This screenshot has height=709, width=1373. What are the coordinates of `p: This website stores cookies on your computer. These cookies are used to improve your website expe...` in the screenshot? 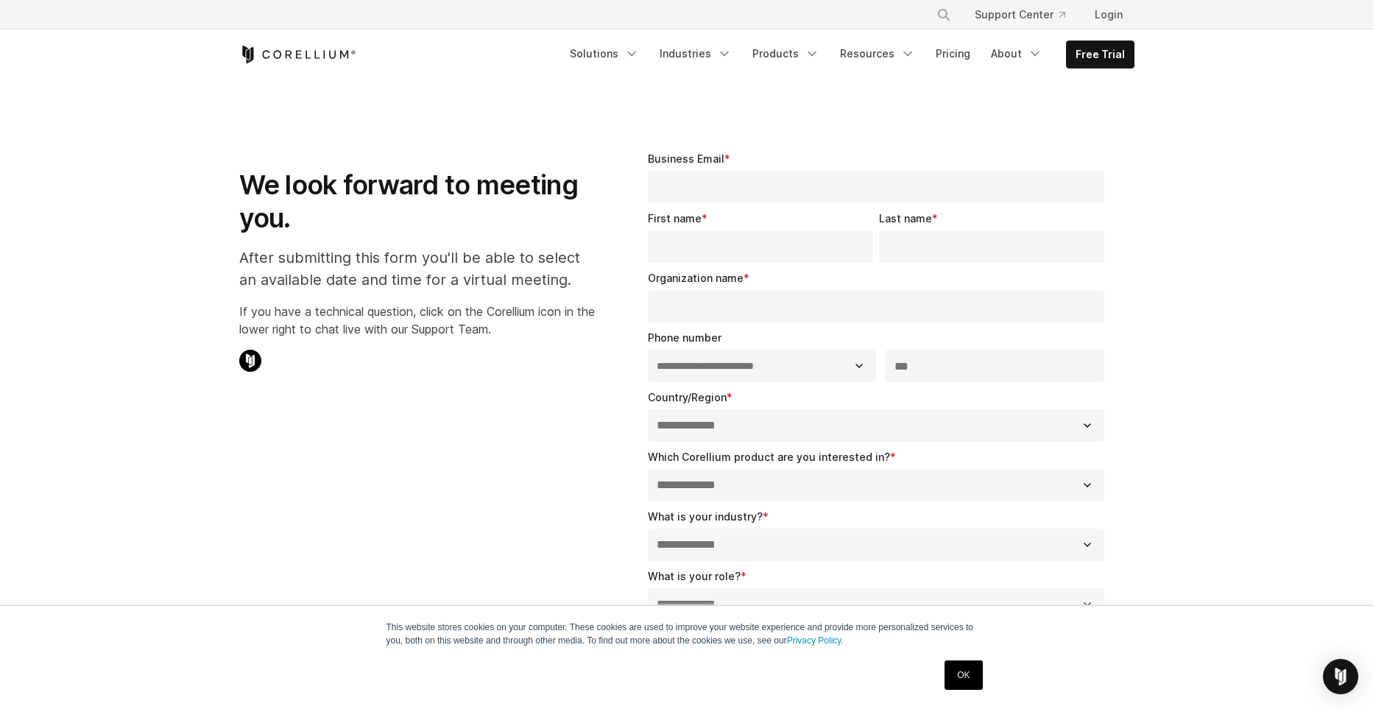 It's located at (687, 634).